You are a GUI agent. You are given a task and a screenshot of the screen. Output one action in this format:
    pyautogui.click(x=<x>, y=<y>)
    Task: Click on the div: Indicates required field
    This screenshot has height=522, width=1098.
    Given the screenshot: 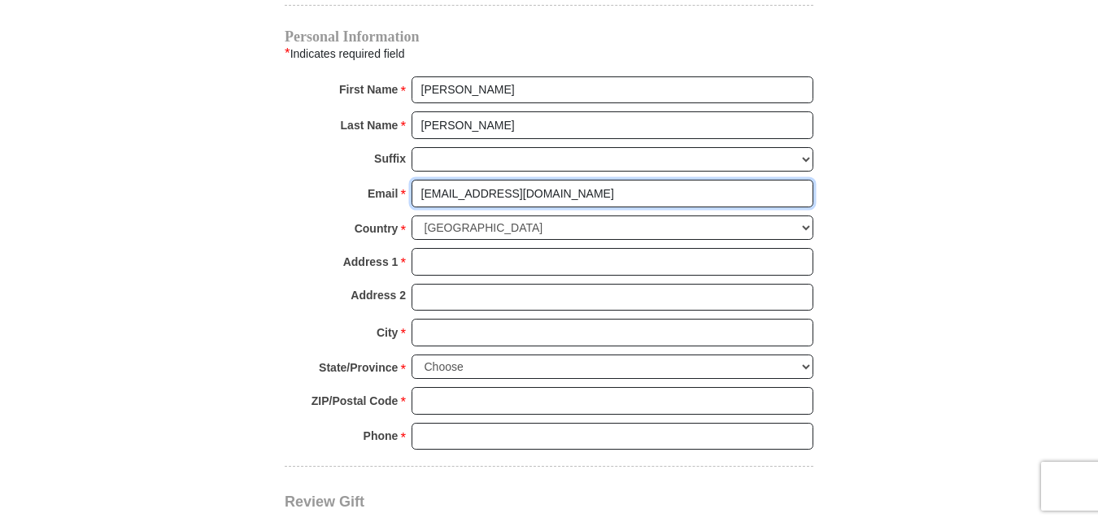 What is the action you would take?
    pyautogui.click(x=549, y=54)
    